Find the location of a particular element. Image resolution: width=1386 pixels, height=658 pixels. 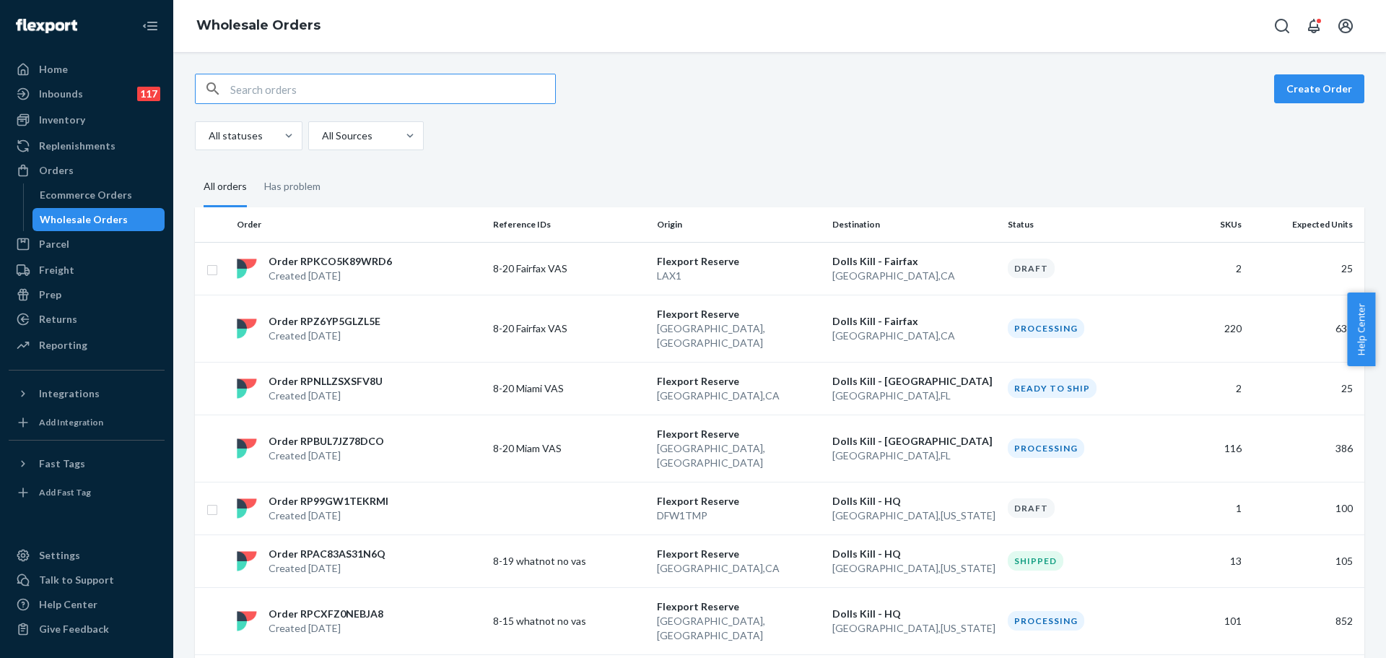

p: 8-20 Fairfax VAS is located at coordinates (551, 269).